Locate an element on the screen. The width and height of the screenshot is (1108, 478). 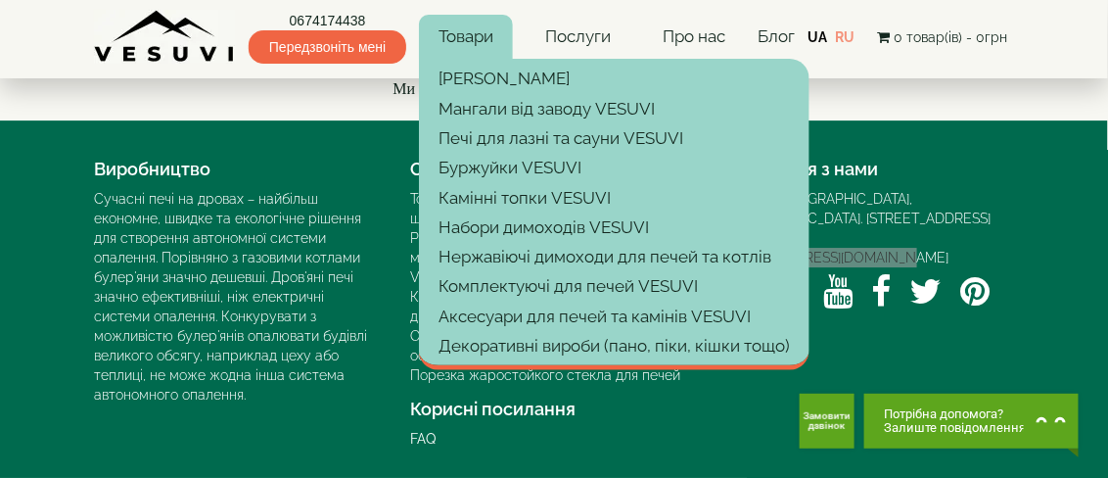
h4: Зв’язатися з нами is located at coordinates (870, 169).